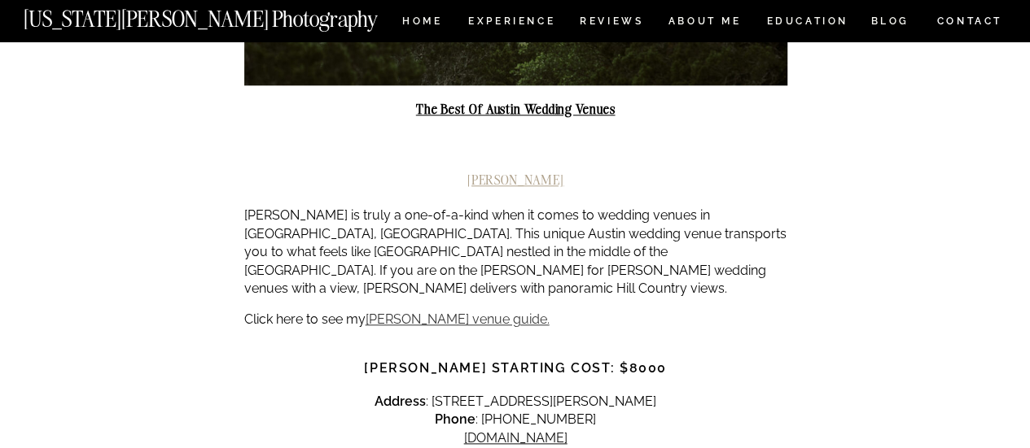 This screenshot has height=448, width=1030. What do you see at coordinates (515, 109) in the screenshot?
I see `strong: The Best of Austin Wedding Venues` at bounding box center [515, 109].